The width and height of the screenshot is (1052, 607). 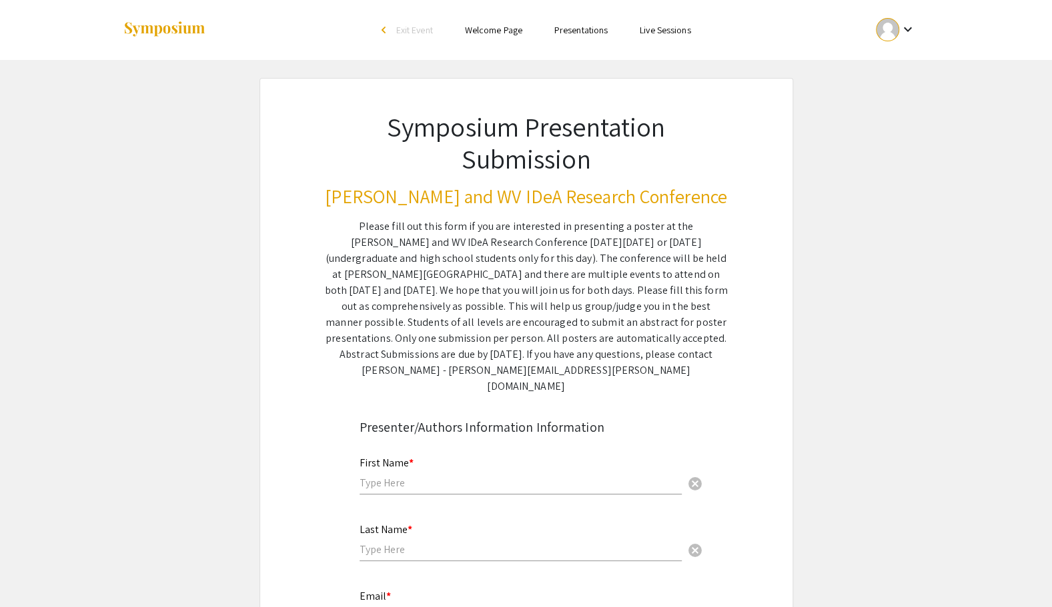 I want to click on span: Exit Event, so click(x=414, y=30).